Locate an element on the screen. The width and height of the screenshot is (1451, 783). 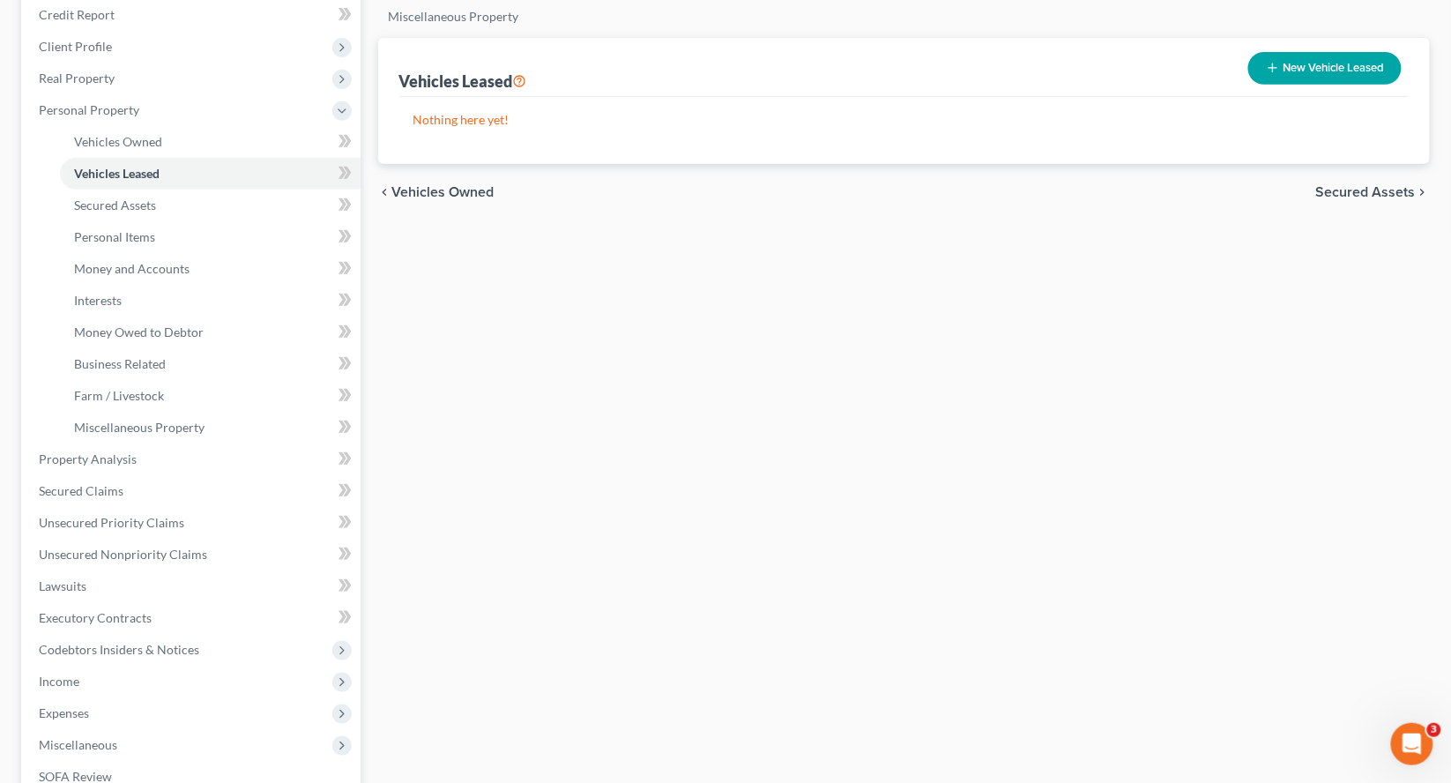
a: Unsecured Nonpriority Claims is located at coordinates (192, 554).